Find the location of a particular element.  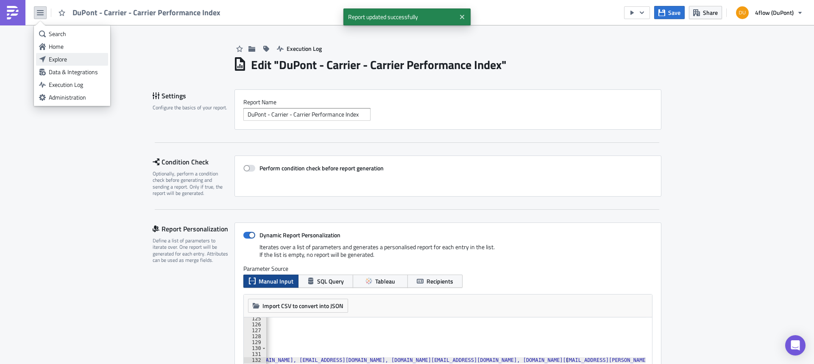

div: Search is located at coordinates (77, 34).